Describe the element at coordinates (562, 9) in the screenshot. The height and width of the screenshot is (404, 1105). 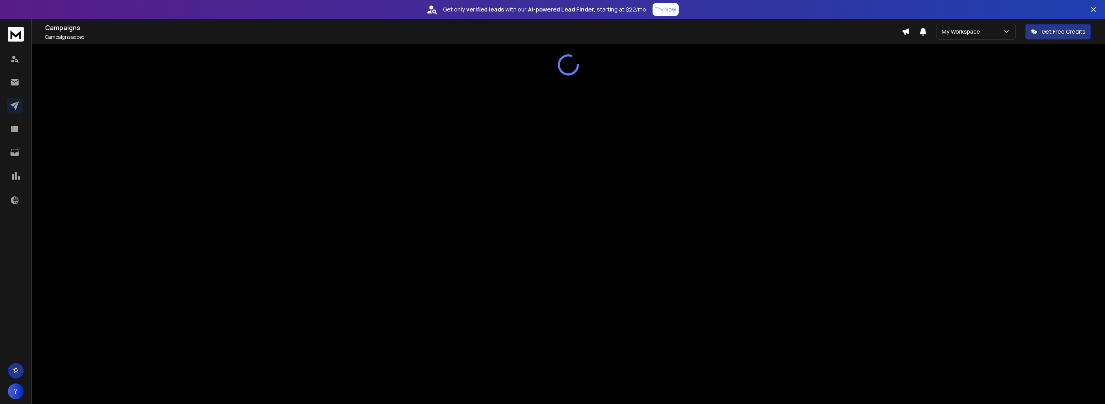
I see `strong: AI-powered Lead Finder,` at that location.